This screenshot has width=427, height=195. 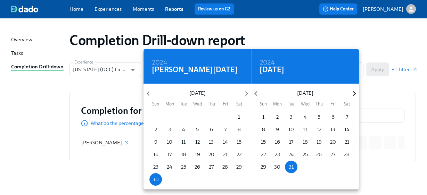 I want to click on p: 16, so click(x=277, y=142).